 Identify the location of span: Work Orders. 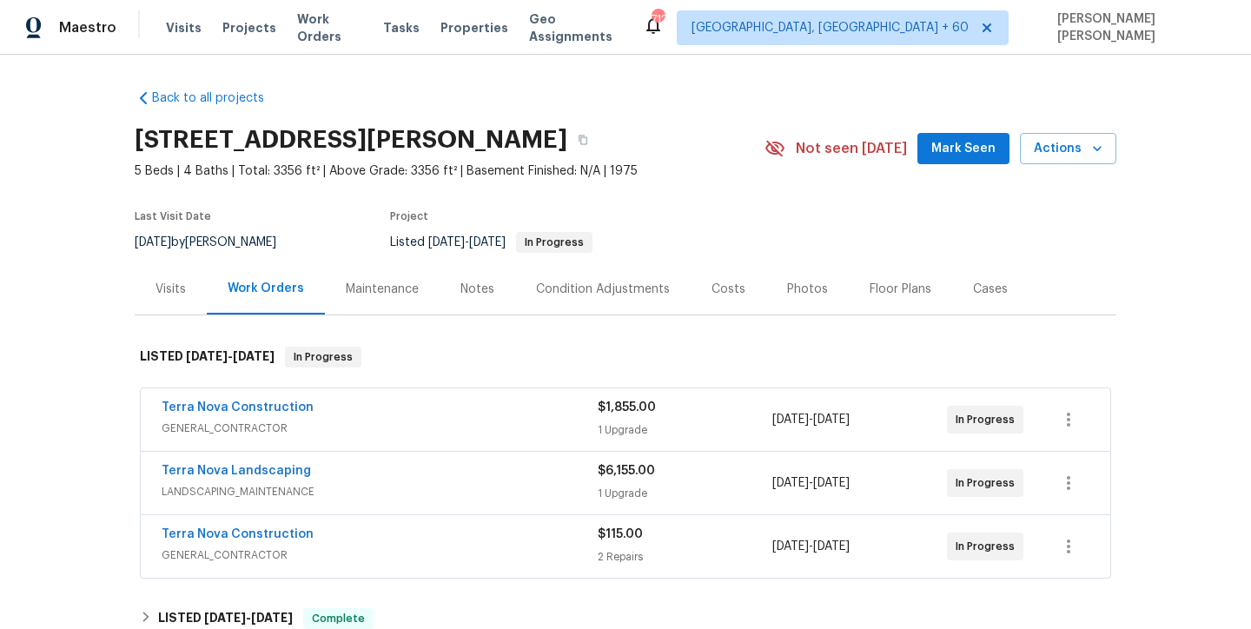
(329, 28).